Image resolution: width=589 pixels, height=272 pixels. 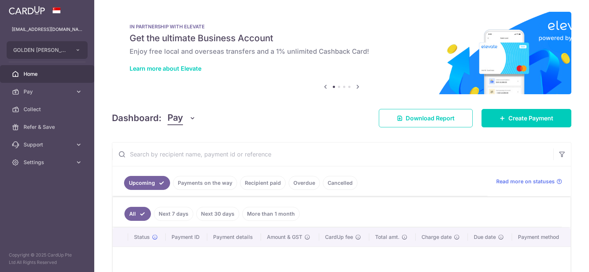 I want to click on img: CardUp, so click(x=27, y=10).